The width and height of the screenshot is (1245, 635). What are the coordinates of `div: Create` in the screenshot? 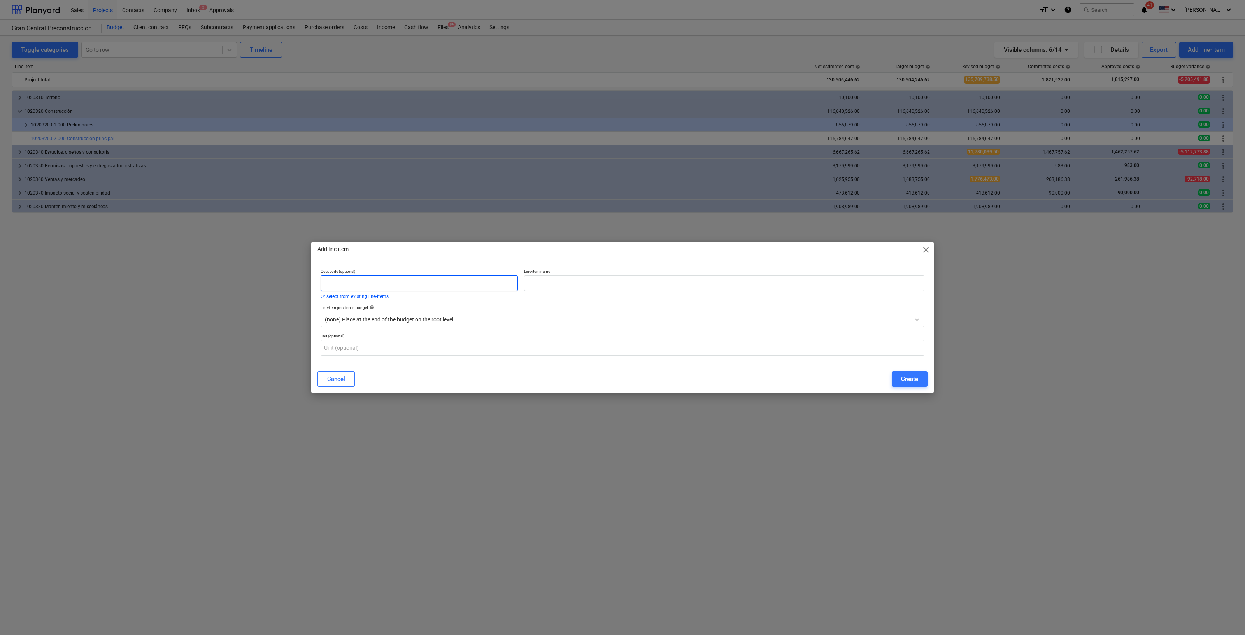 It's located at (910, 379).